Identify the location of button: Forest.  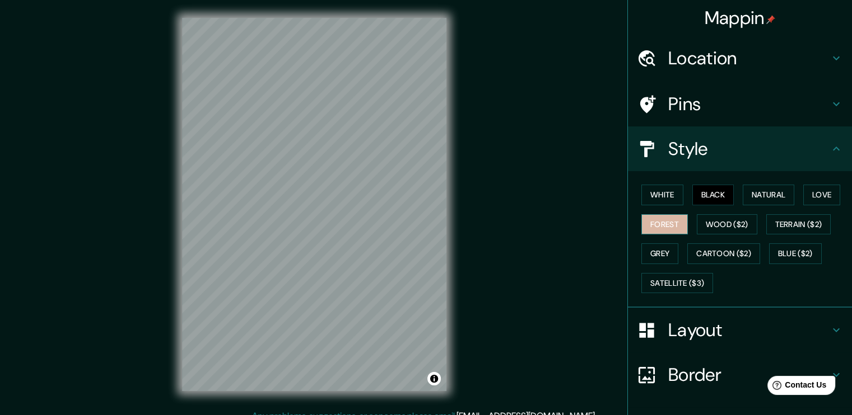
(664, 225).